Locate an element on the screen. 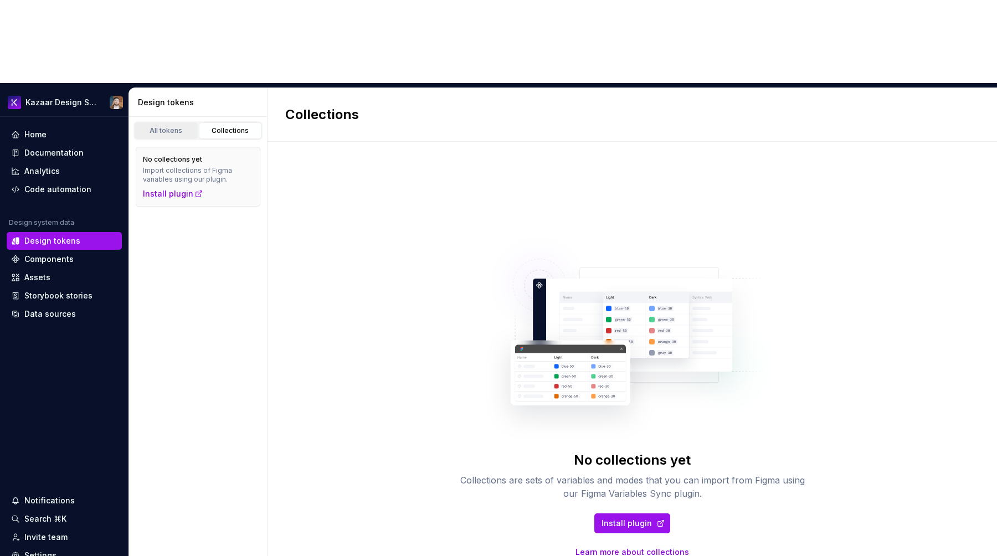 This screenshot has width=997, height=556. a: Assets is located at coordinates (64, 278).